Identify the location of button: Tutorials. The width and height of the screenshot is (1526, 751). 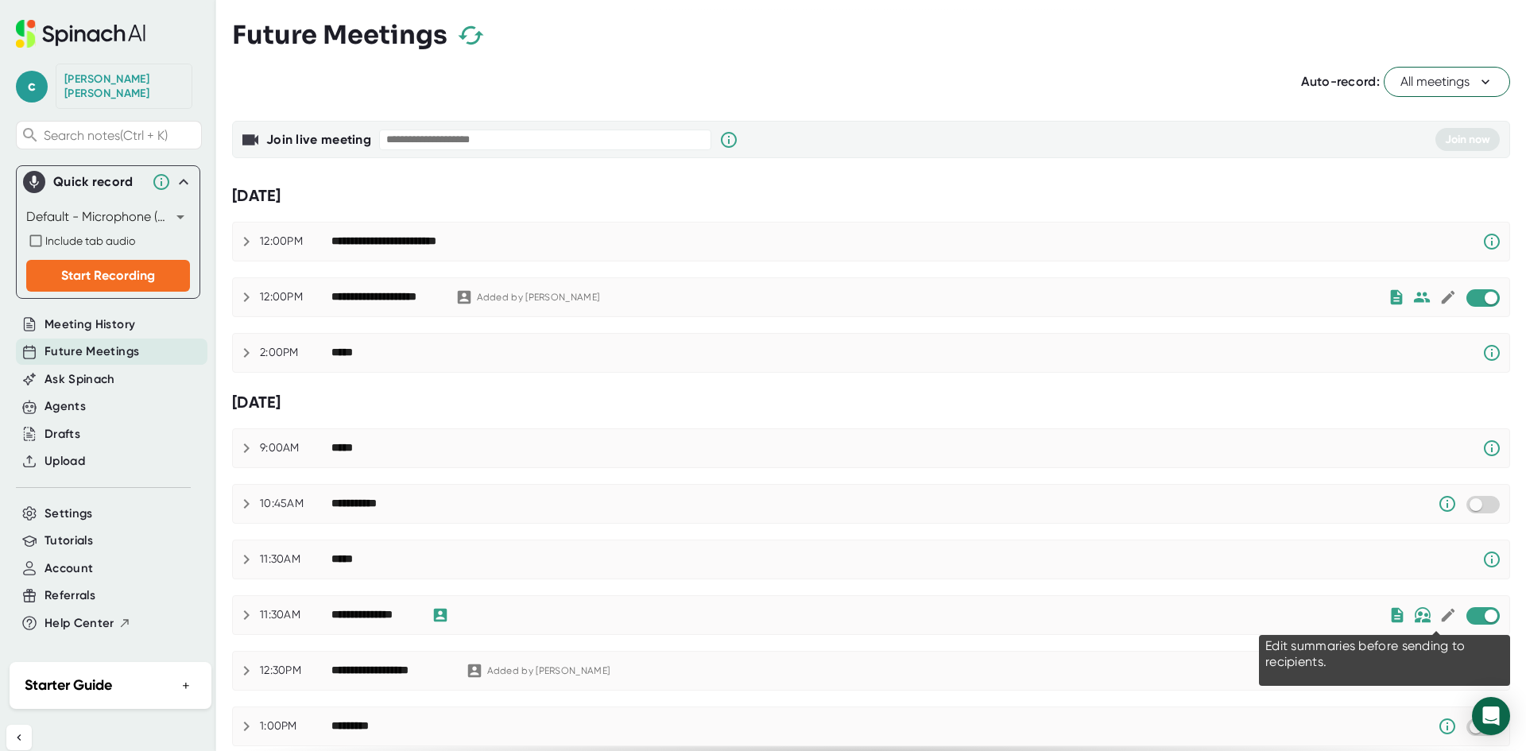
(68, 540).